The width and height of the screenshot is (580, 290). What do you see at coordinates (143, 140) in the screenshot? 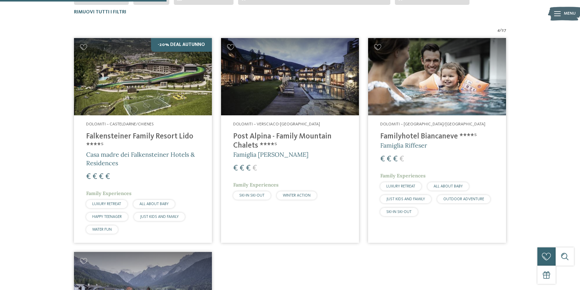
I see `a: Cercate un hotel per famiglie? Qui troverete solo i migliori! -20% Deal Autunno Dolomiti – Castel...` at bounding box center [143, 140].